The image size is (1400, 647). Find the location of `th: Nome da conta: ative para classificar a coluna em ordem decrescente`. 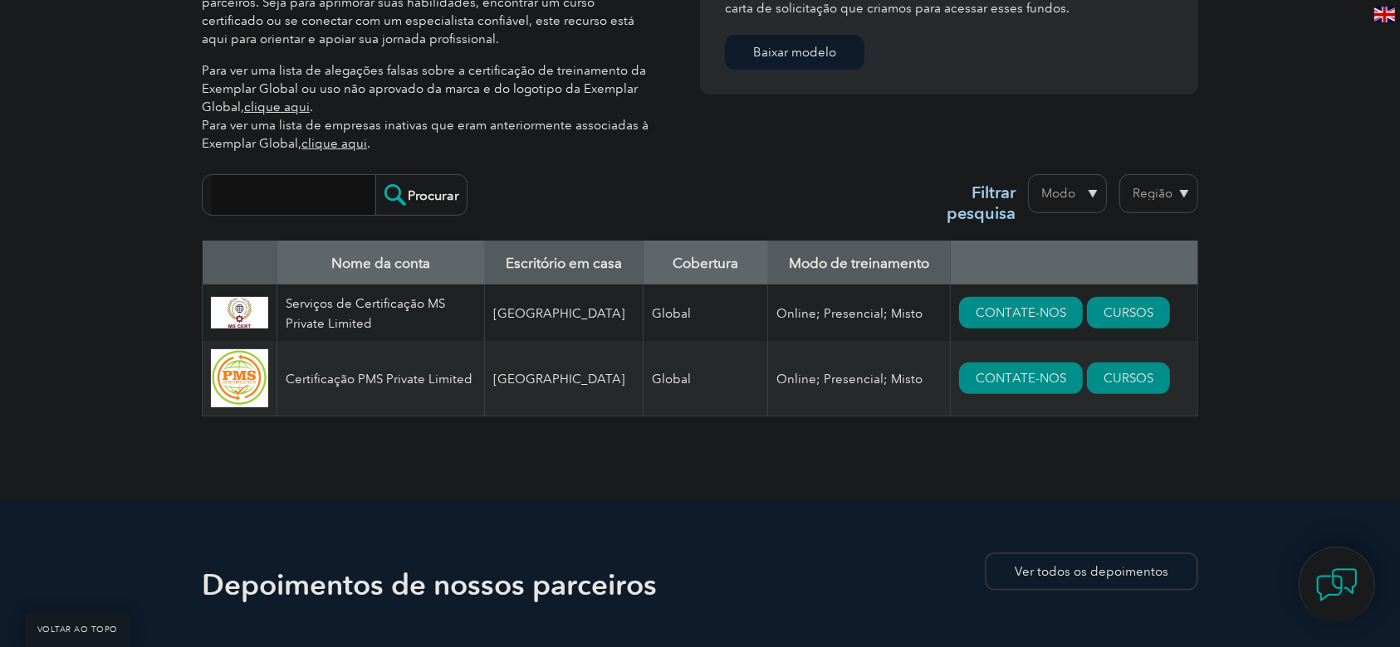

th: Nome da conta: ative para classificar a coluna em ordem decrescente is located at coordinates (381, 262).